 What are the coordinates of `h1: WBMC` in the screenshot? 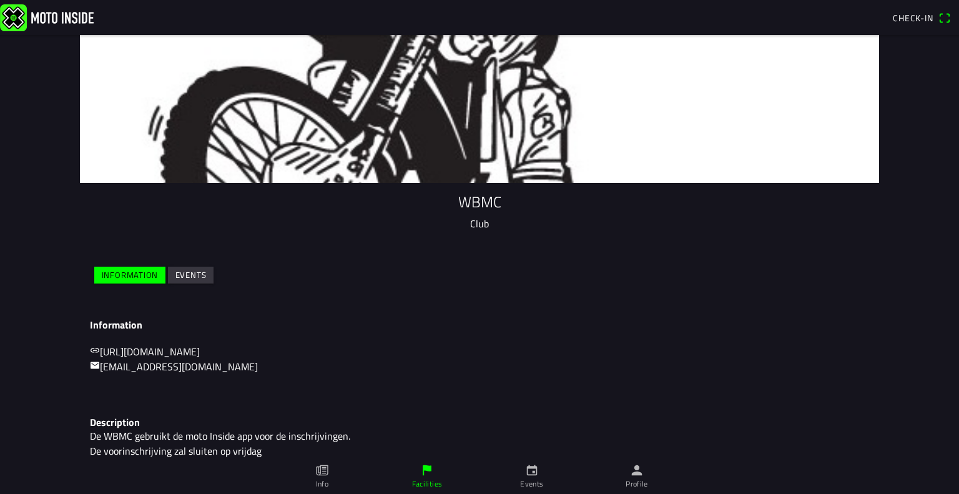 It's located at (479, 202).